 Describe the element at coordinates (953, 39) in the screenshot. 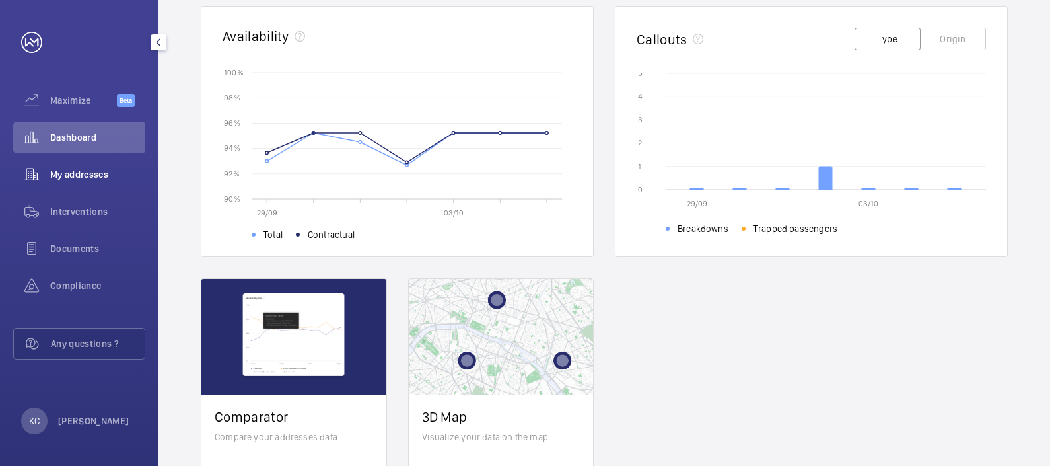

I see `button: Origin` at that location.